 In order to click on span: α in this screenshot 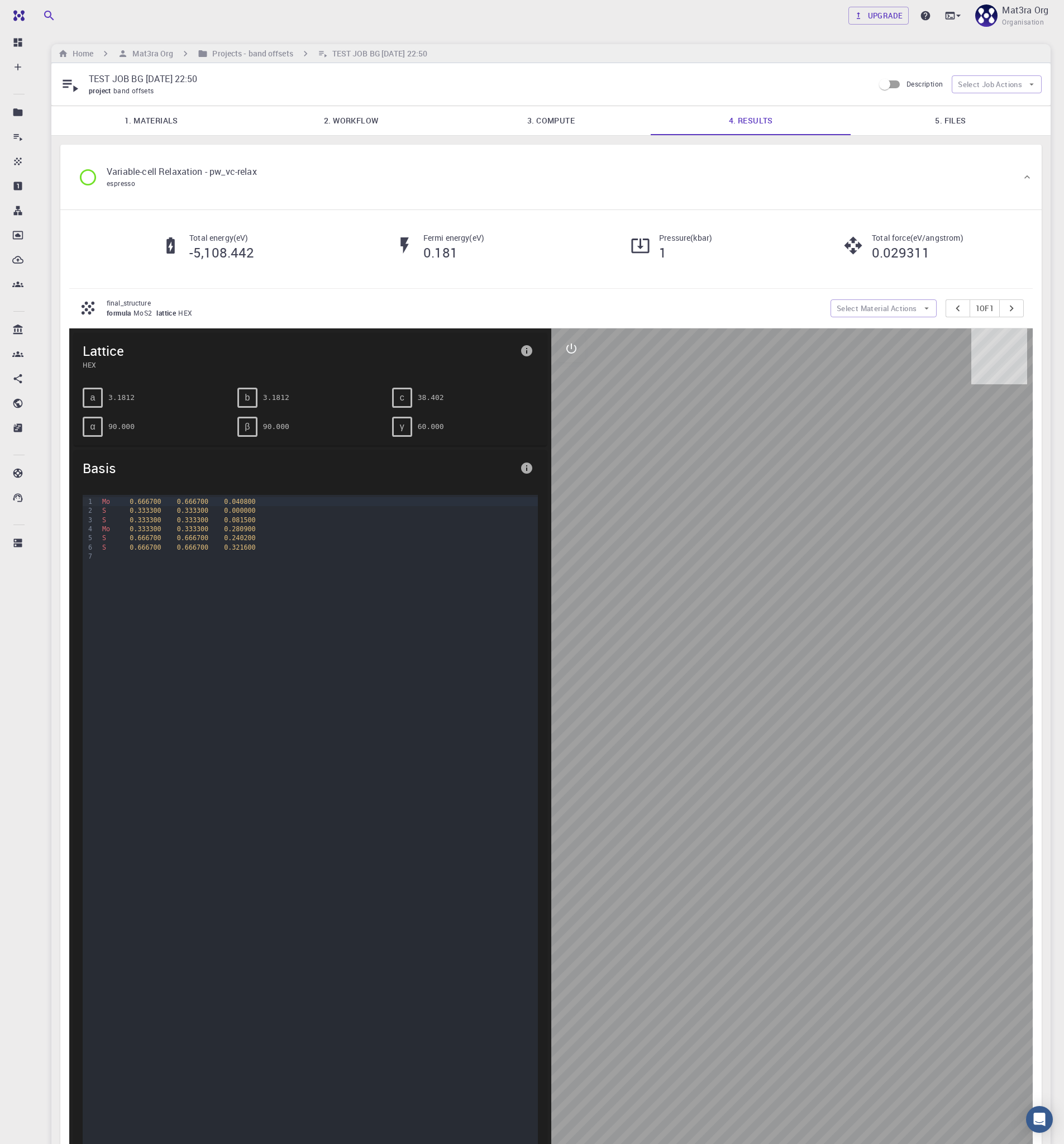, I will do `click(92, 427)`.